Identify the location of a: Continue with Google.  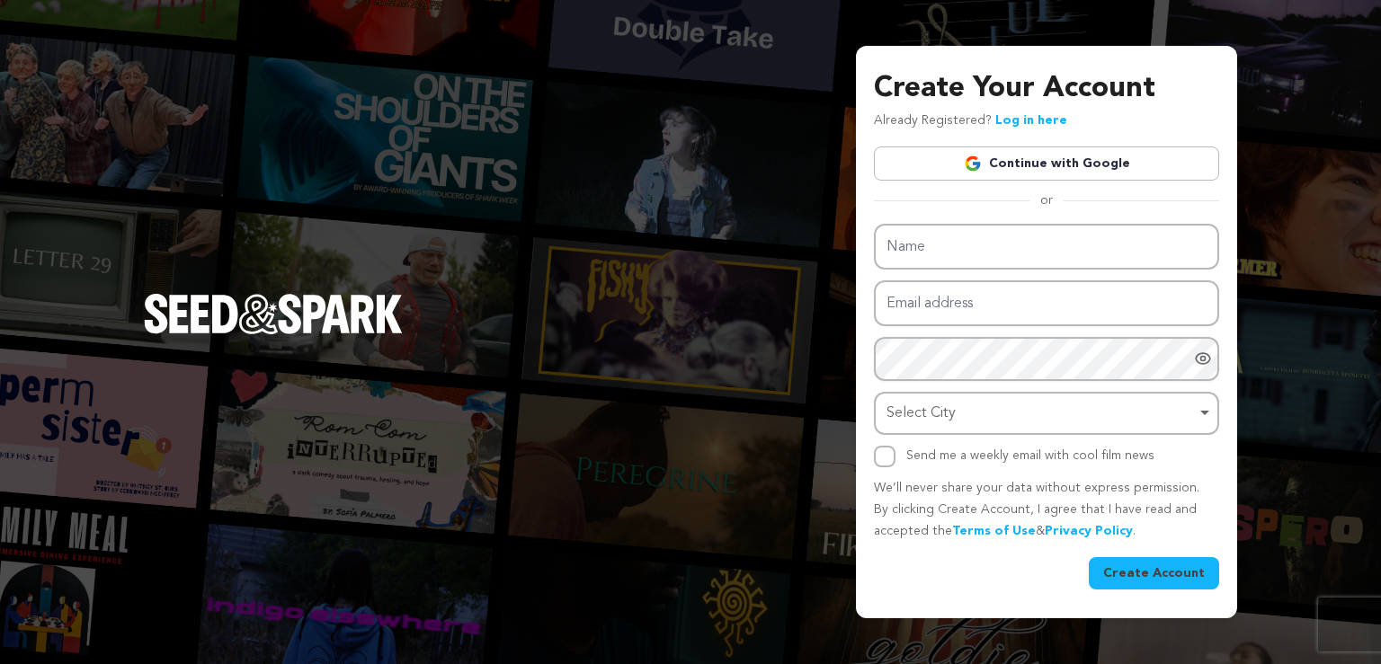
(1047, 164).